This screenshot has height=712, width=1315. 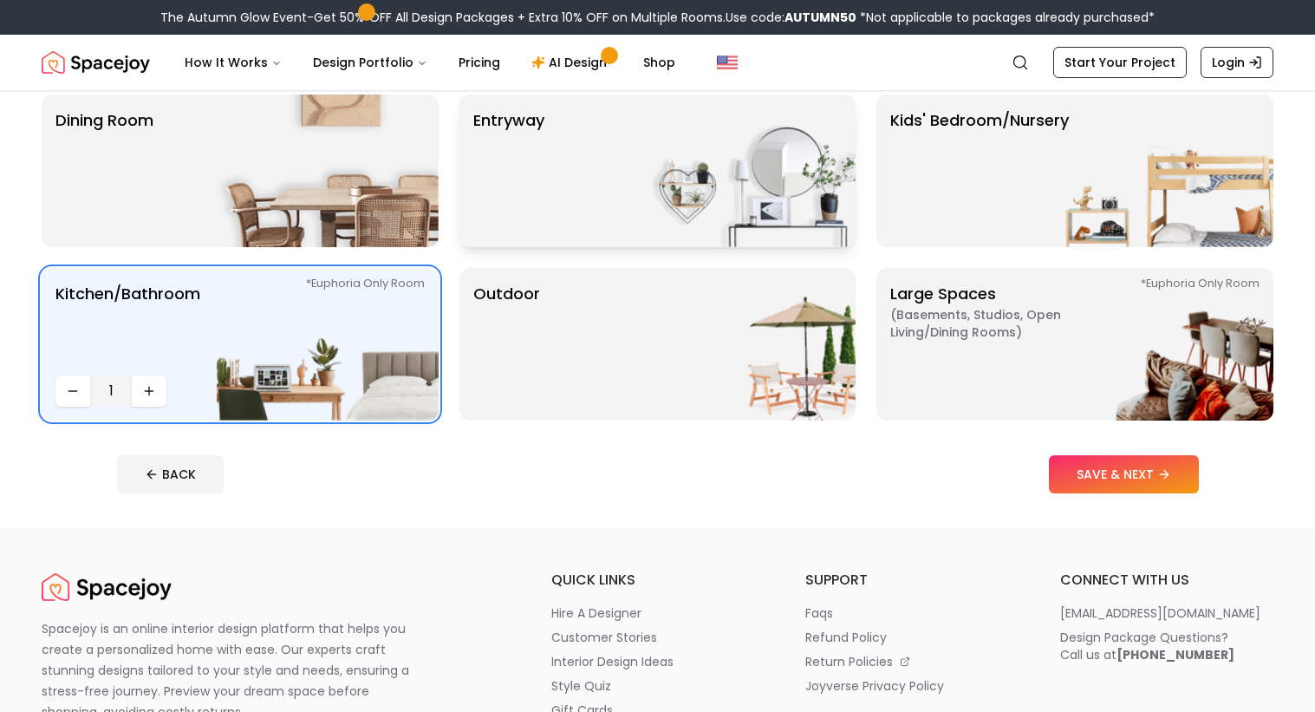 What do you see at coordinates (1006, 17) in the screenshot?
I see `span: *Not applicable to packages already purchased*` at bounding box center [1006, 17].